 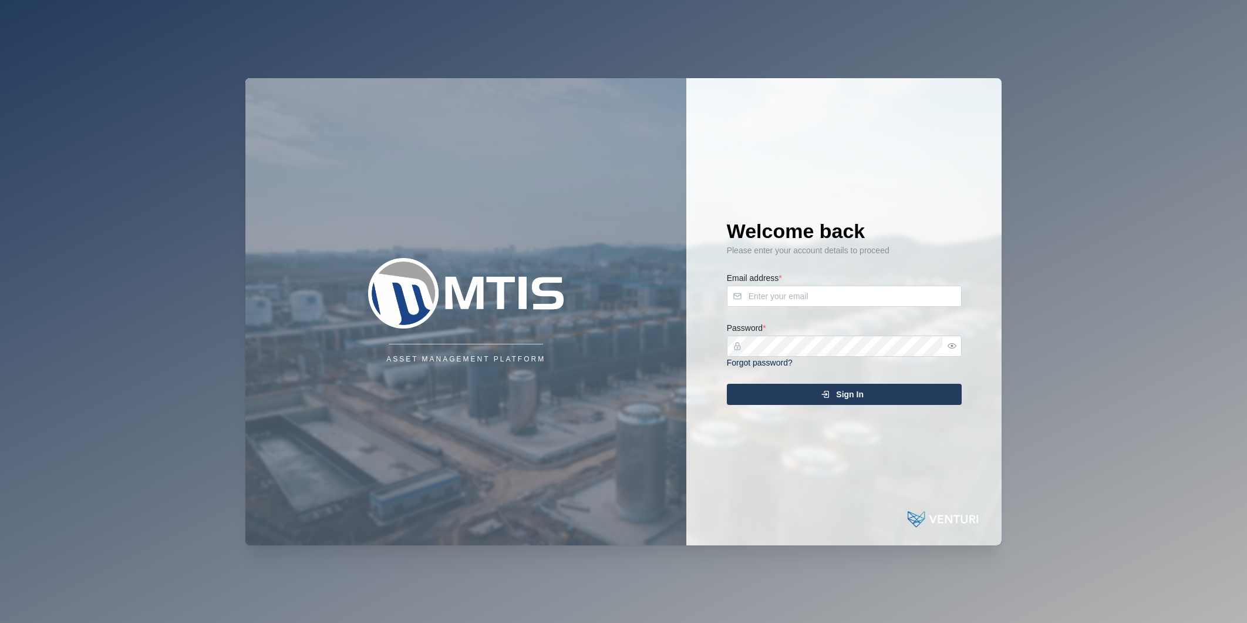 I want to click on img: Powered by: Venturi, so click(x=943, y=519).